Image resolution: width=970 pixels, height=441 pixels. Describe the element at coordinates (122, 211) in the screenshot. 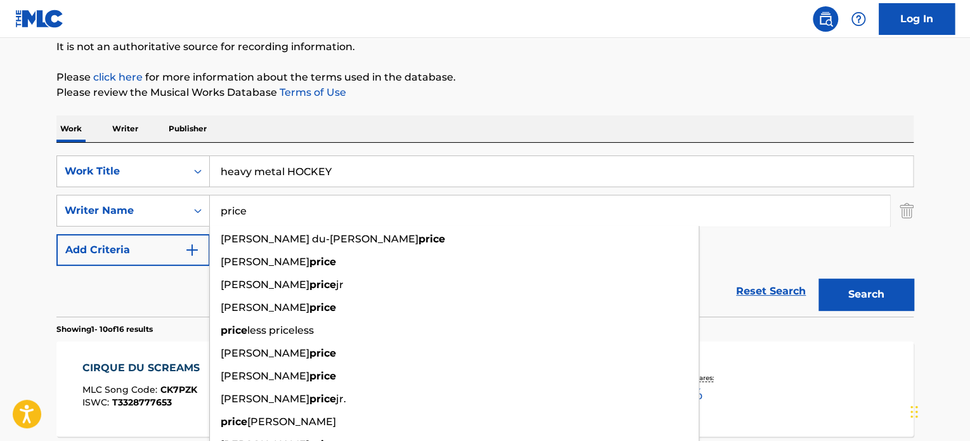

I see `div: Writer Name` at that location.